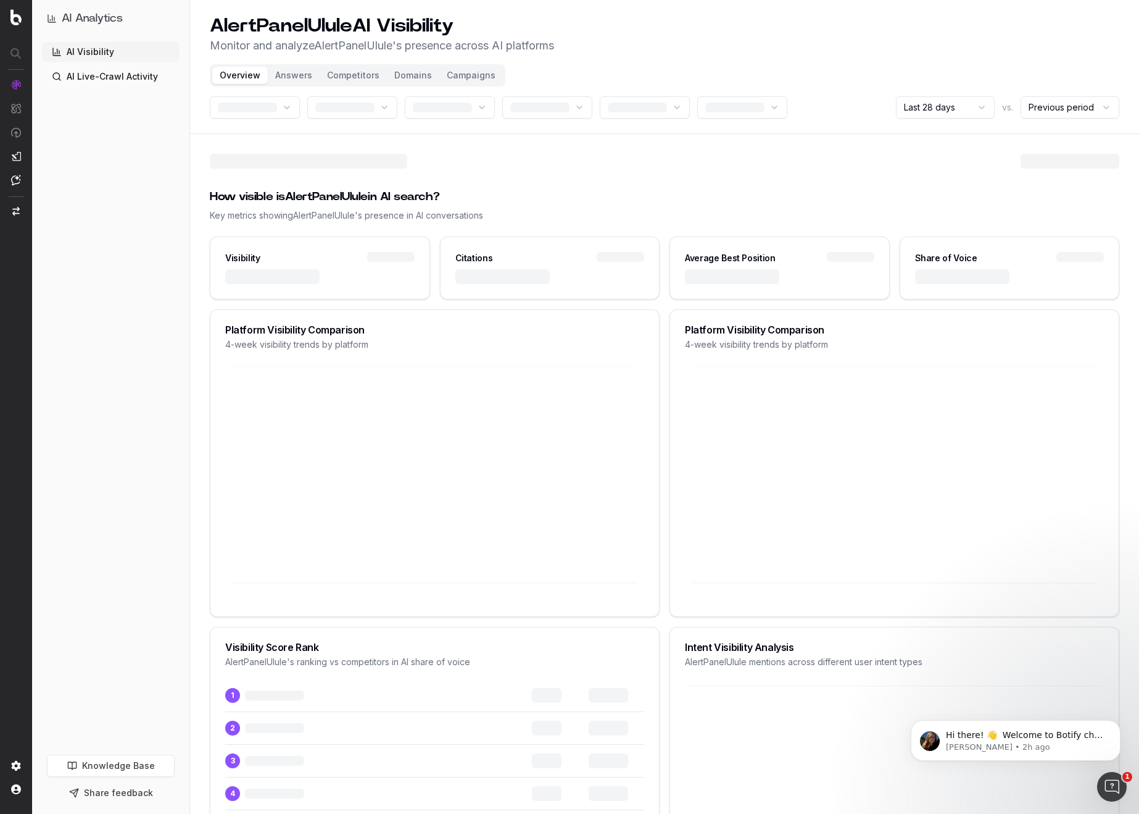 This screenshot has height=814, width=1139. Describe the element at coordinates (133, 53) in the screenshot. I see `p: Message from Laura, sent 2h ago` at that location.